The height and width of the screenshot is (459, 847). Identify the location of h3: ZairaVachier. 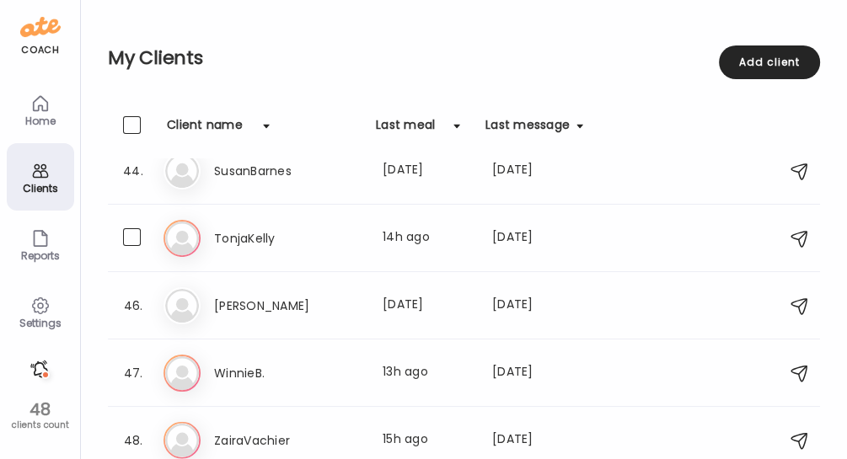
(288, 441).